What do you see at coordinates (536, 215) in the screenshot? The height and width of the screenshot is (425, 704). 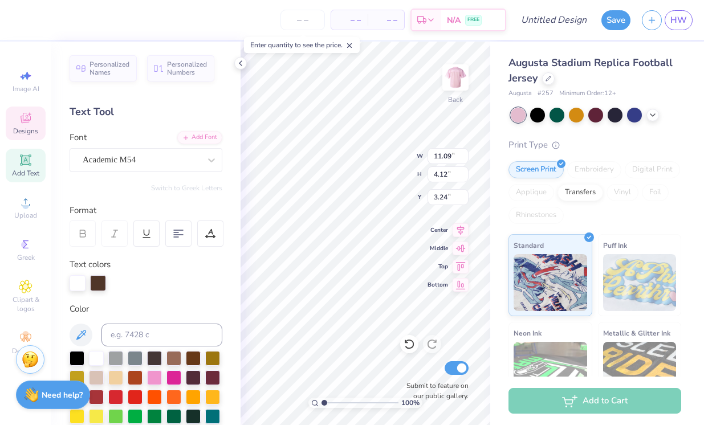 I see `div: Rhinestones` at bounding box center [536, 215].